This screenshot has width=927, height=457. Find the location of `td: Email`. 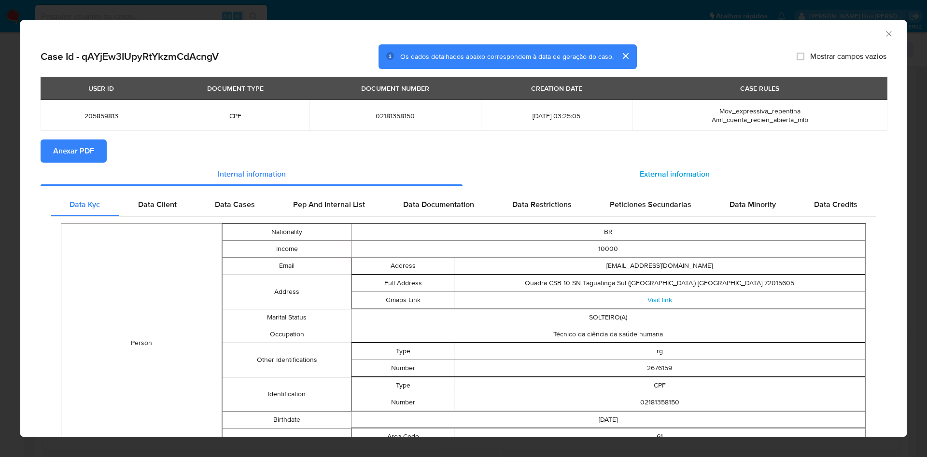

td: Email is located at coordinates (287, 266).